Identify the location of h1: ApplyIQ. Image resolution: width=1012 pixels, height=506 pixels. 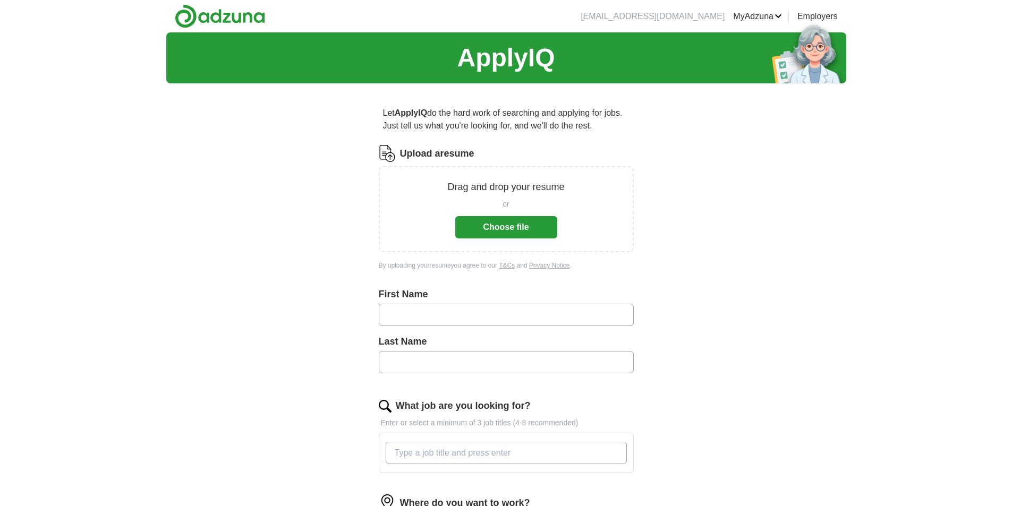
(506, 58).